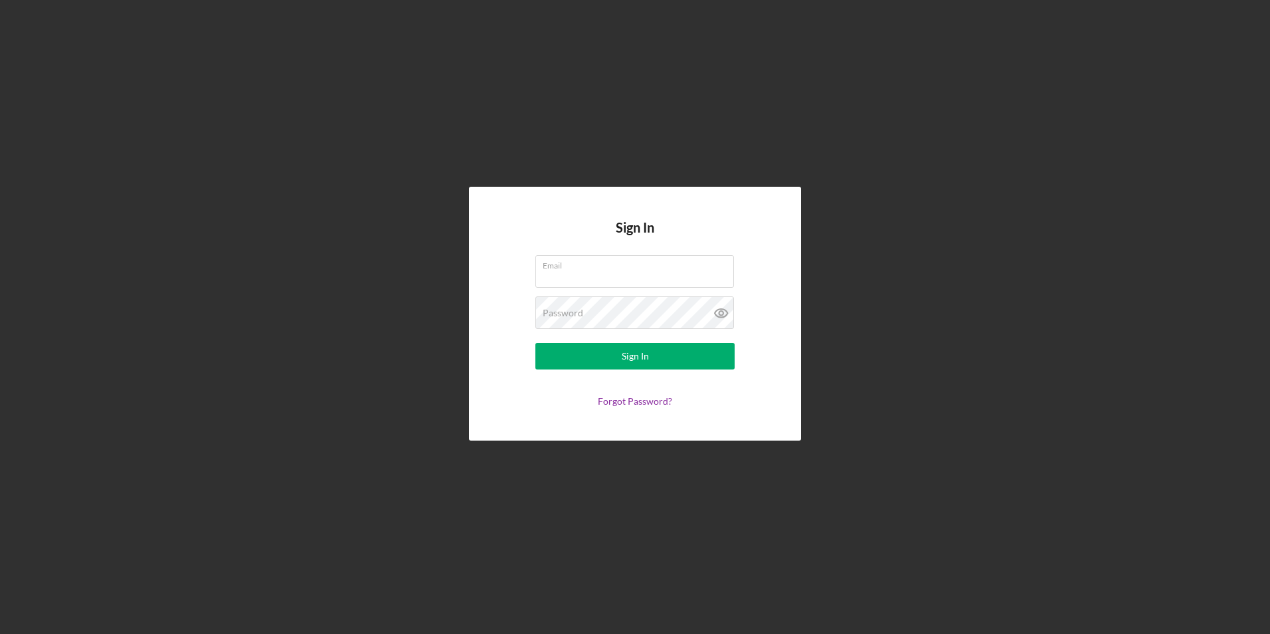 The image size is (1270, 634). What do you see at coordinates (635, 356) in the screenshot?
I see `div: Sign In` at bounding box center [635, 356].